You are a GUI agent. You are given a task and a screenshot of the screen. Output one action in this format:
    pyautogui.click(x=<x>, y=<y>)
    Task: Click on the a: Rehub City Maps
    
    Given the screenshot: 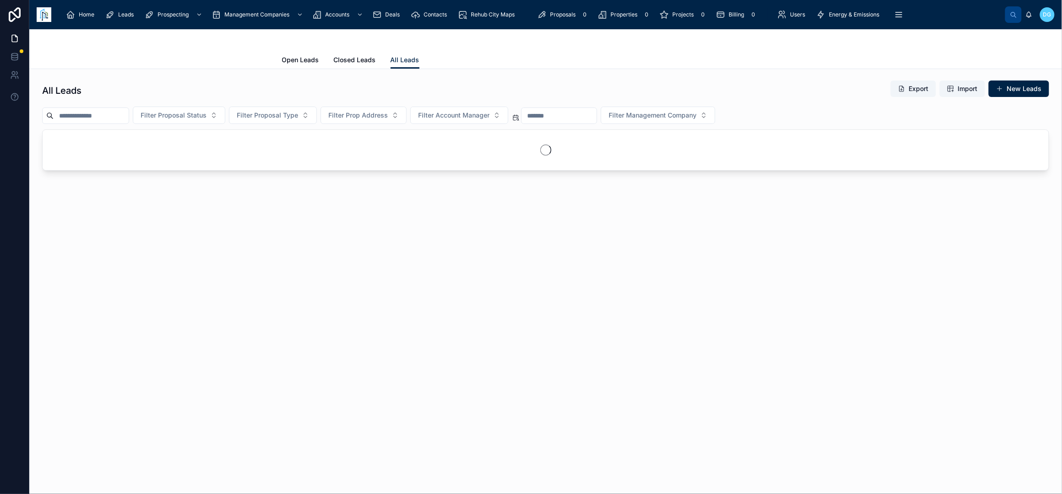 What is the action you would take?
    pyautogui.click(x=488, y=15)
    